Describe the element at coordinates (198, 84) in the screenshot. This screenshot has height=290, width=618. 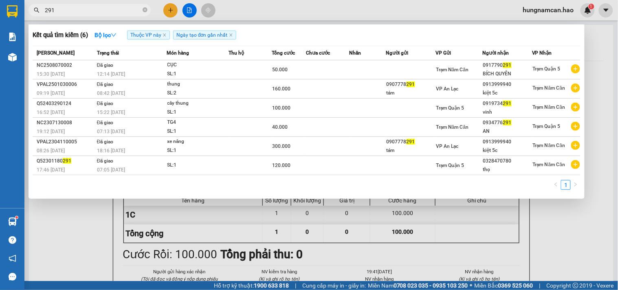
I see `div: thung` at that location.